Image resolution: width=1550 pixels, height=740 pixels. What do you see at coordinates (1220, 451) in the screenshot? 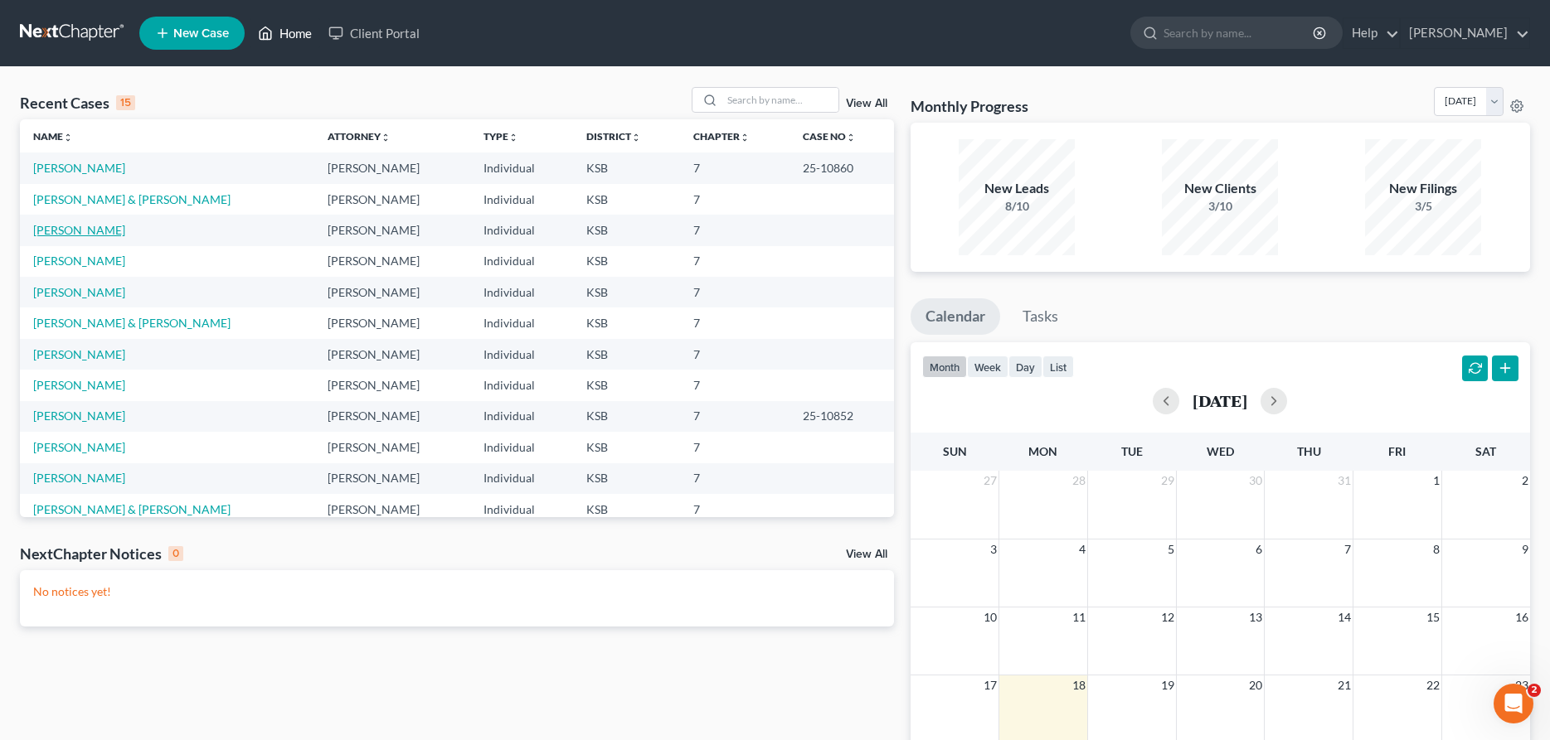
I see `span: Wed` at bounding box center [1220, 451].